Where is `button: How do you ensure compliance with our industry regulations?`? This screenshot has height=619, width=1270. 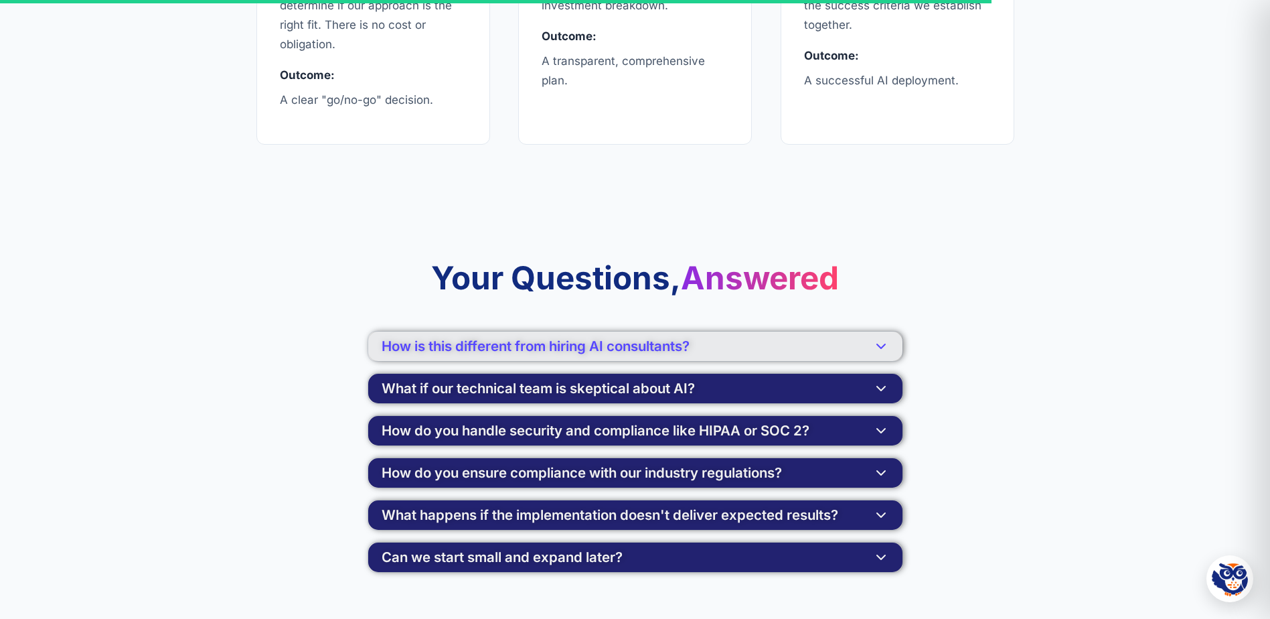 button: How do you ensure compliance with our industry regulations? is located at coordinates (635, 473).